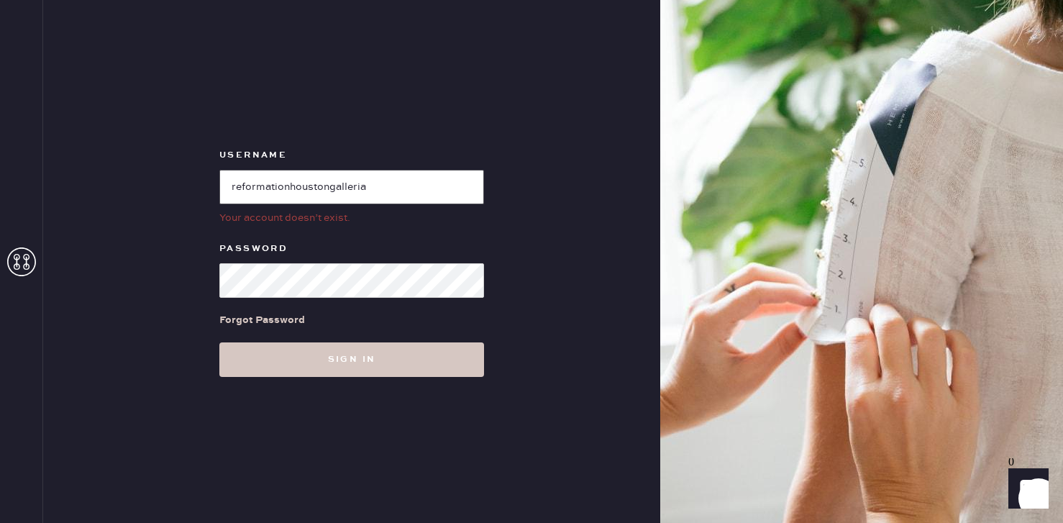 The image size is (1063, 523). What do you see at coordinates (262, 320) in the screenshot?
I see `div: Forgot Password` at bounding box center [262, 320].